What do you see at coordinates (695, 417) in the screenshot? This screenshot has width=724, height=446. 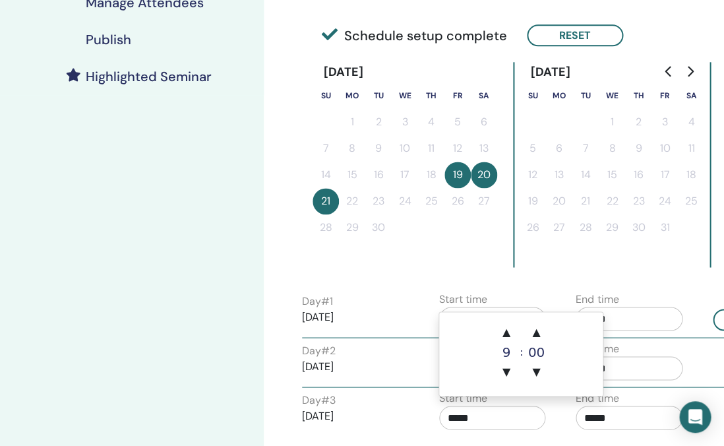 I see `div: Open Intercom Messenger` at bounding box center [695, 417].